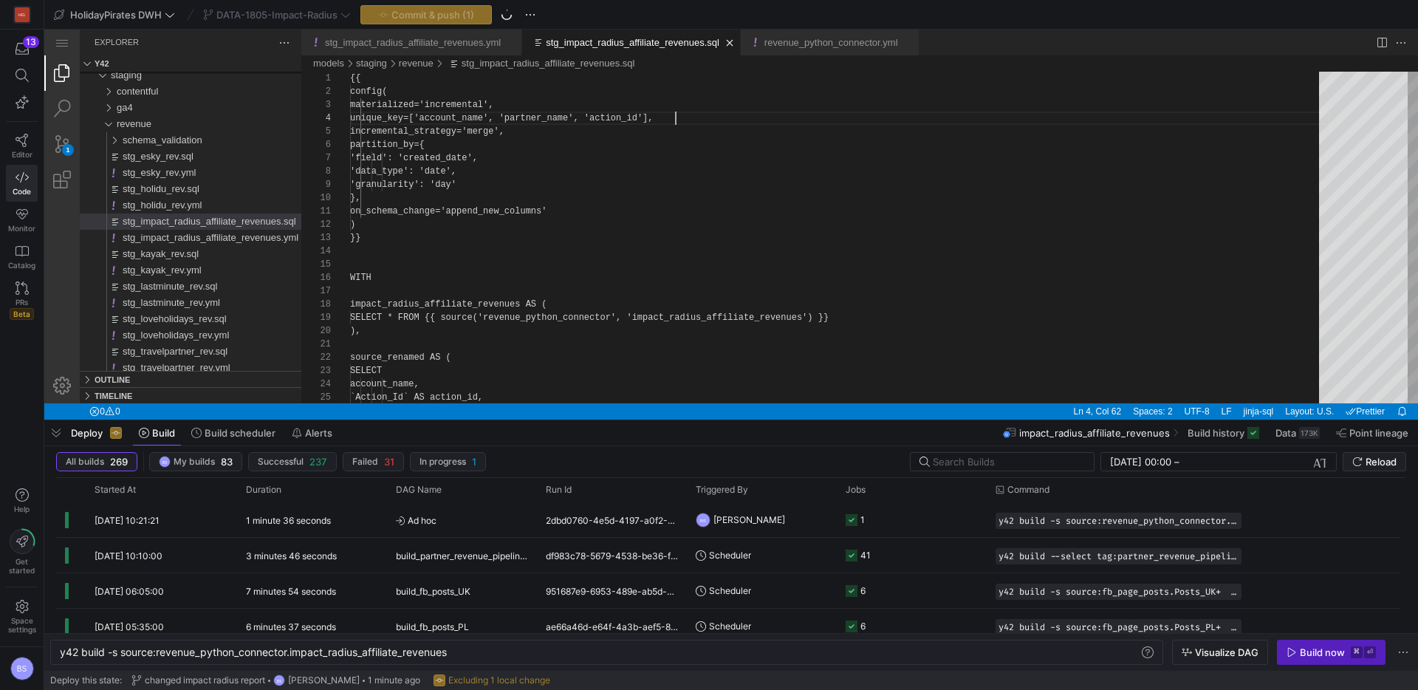 The width and height of the screenshot is (1418, 690). What do you see at coordinates (292, 461) in the screenshot?
I see `button: Successful237` at bounding box center [292, 461].